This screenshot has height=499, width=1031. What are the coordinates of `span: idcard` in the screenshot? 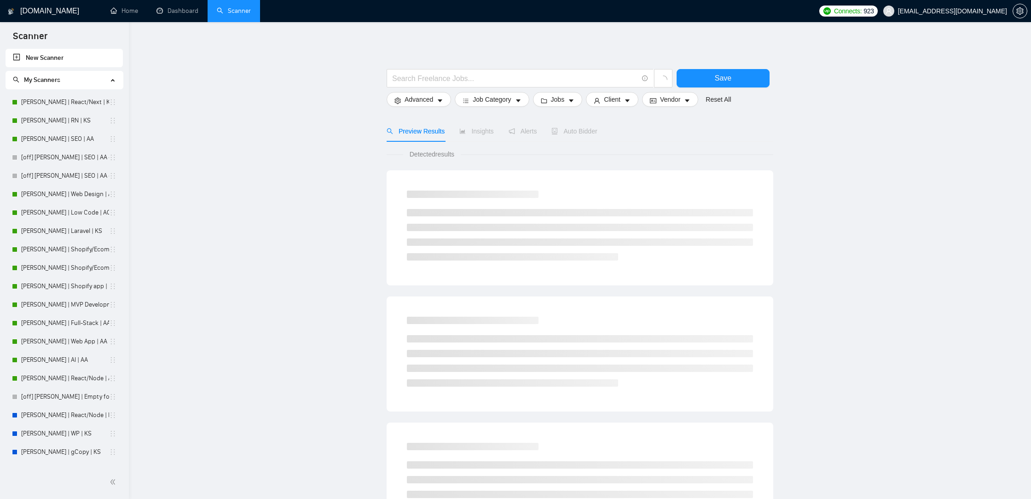 It's located at (653, 100).